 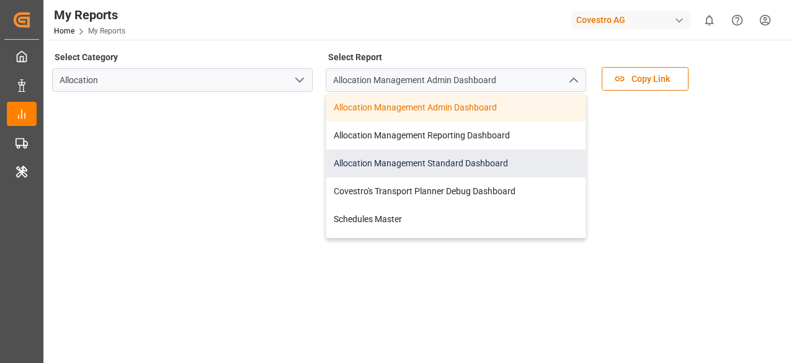 I want to click on div: Covestro AG, so click(x=631, y=20).